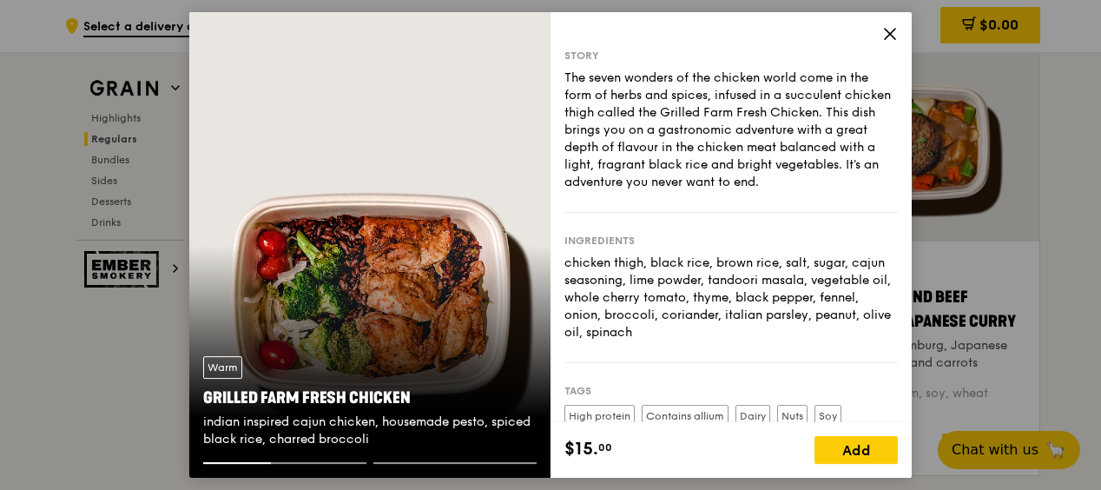  What do you see at coordinates (731, 298) in the screenshot?
I see `div: chicken thigh, black rice, brown rice, salt, sugar, cajun seasoning, lime powder, tandoori masala...` at bounding box center [731, 298].